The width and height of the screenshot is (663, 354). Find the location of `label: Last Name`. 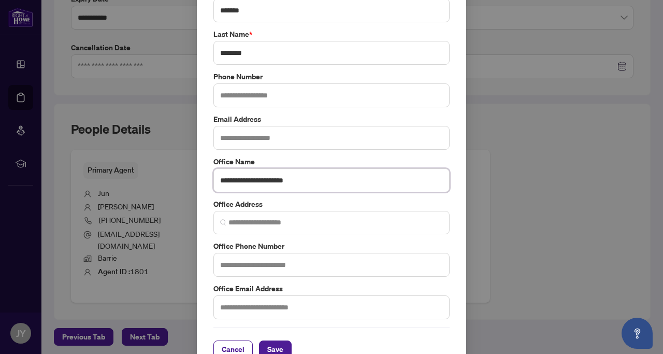

label: Last Name is located at coordinates (332, 34).